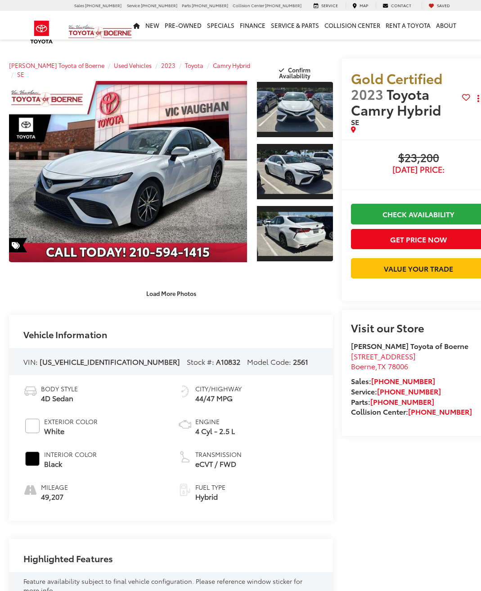 The width and height of the screenshot is (481, 591). What do you see at coordinates (128, 171) in the screenshot?
I see `a: Expand Photo 0` at bounding box center [128, 171].